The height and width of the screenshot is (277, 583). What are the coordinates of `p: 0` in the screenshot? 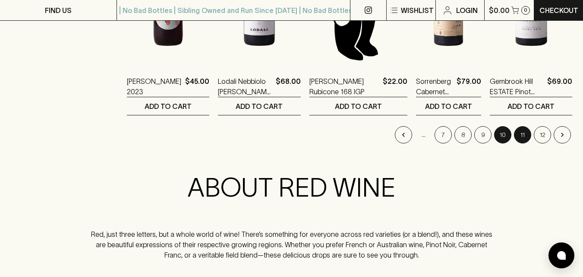 It's located at (526, 10).